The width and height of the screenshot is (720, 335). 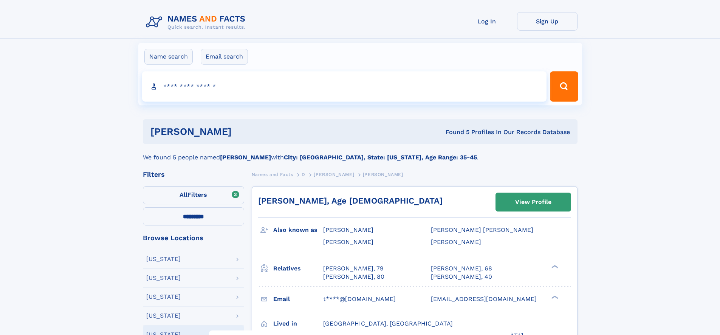 I want to click on h3: Also known as, so click(x=298, y=230).